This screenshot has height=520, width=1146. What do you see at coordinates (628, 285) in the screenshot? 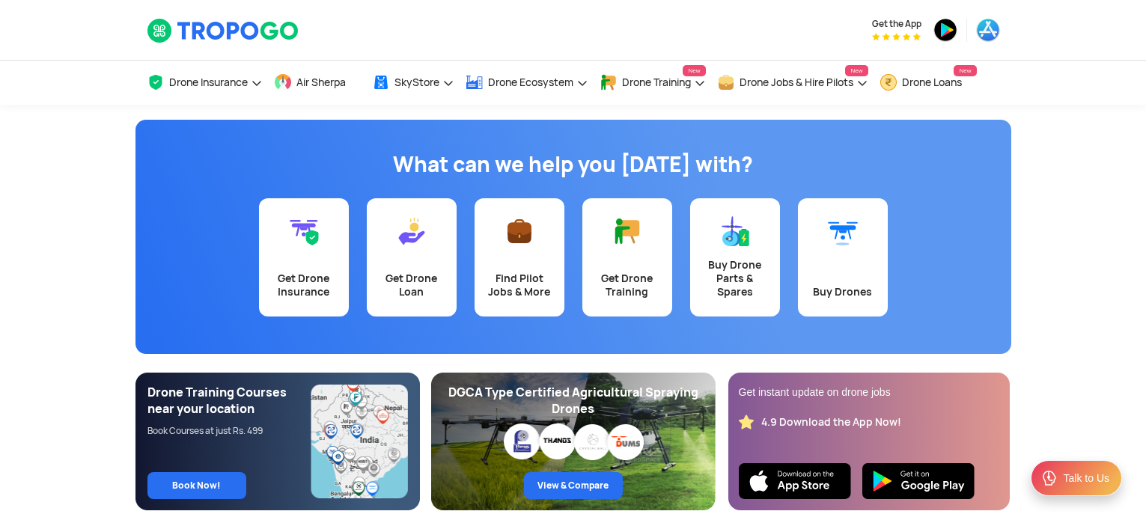
I see `div: Get Drone Training` at bounding box center [628, 285].